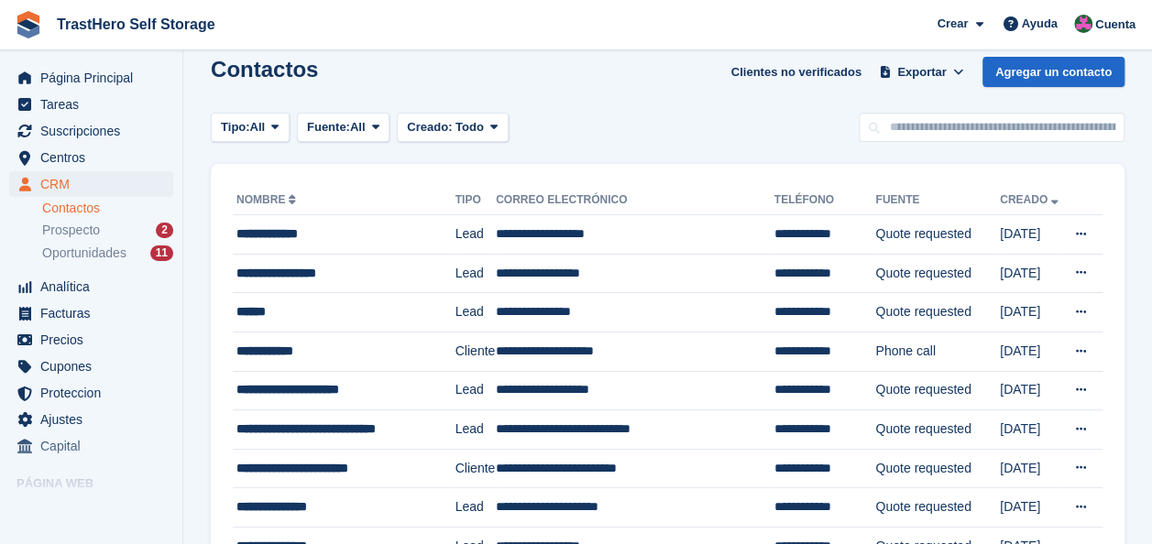 This screenshot has width=1152, height=544. What do you see at coordinates (469, 126) in the screenshot?
I see `span: Todo` at bounding box center [469, 126].